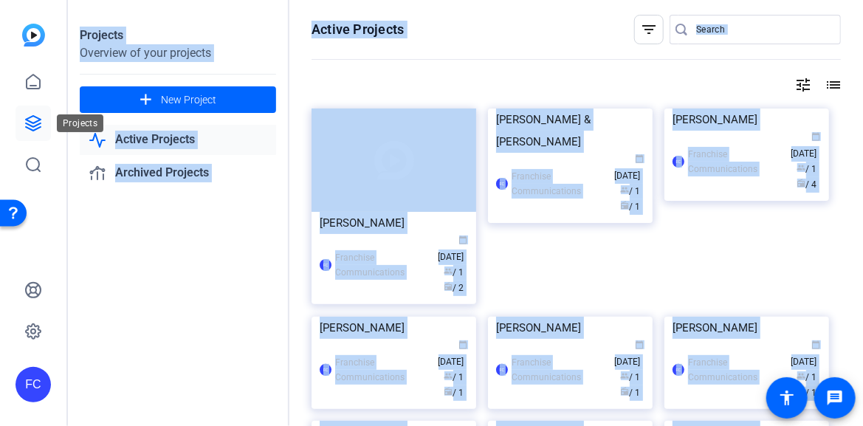 This screenshot has height=426, width=863. What do you see at coordinates (357, 30) in the screenshot?
I see `h1: Active Projects` at bounding box center [357, 30].